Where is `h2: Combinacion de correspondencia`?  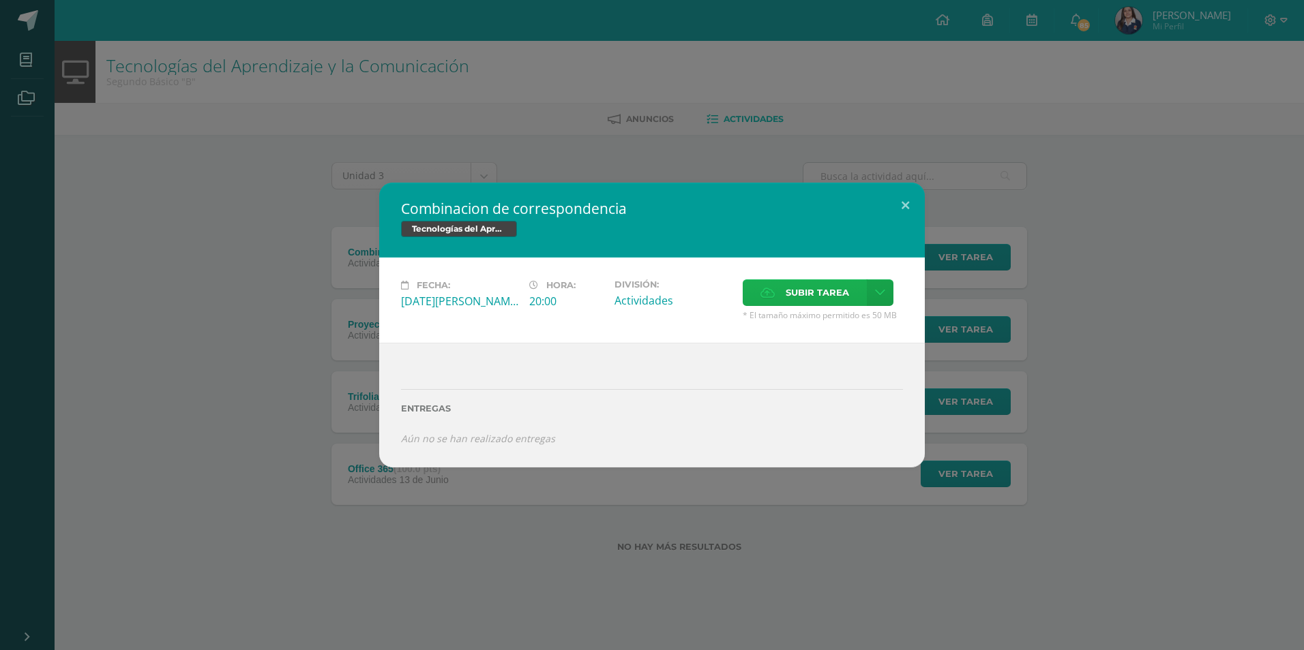
h2: Combinacion de correspondencia is located at coordinates (652, 209).